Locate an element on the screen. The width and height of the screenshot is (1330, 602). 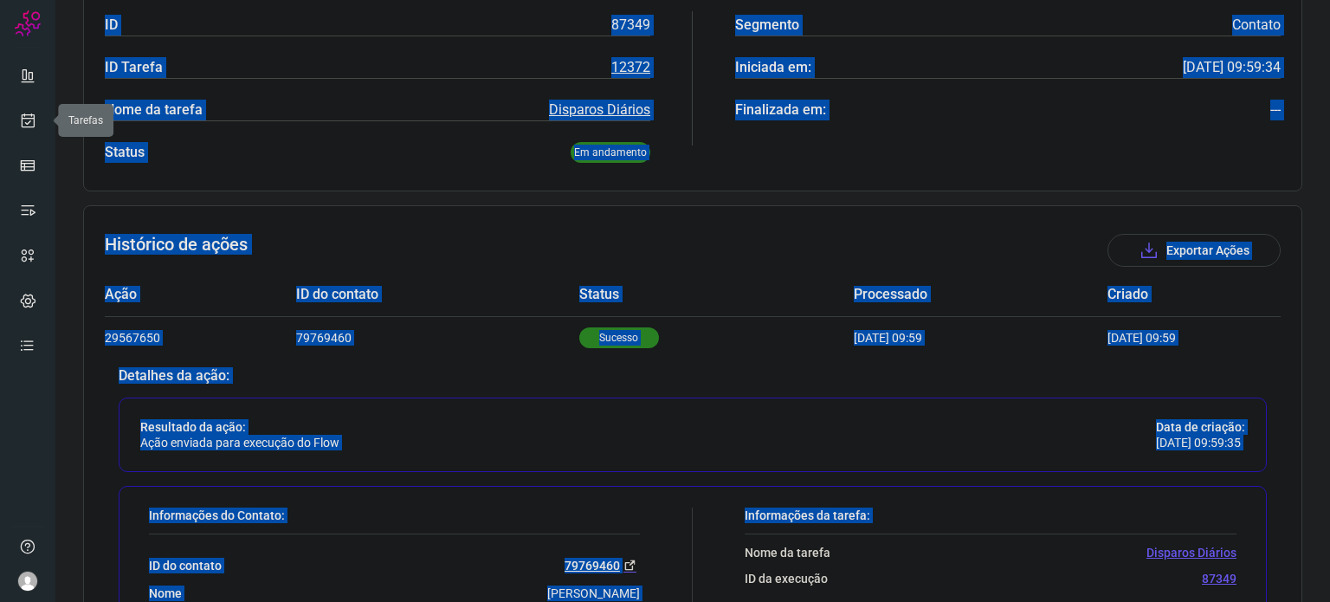
a: 12372 is located at coordinates (630, 68).